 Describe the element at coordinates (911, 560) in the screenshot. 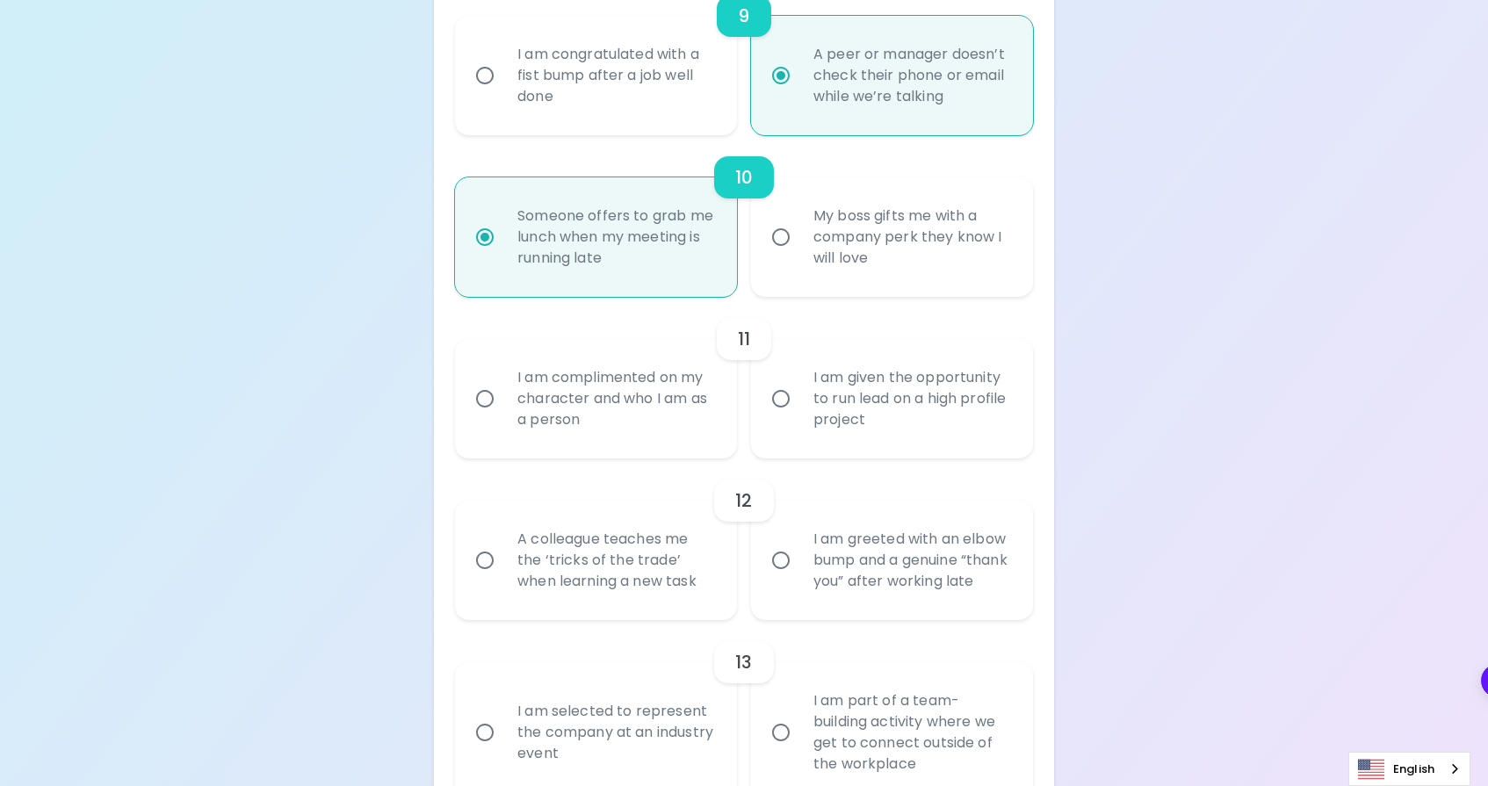

I see `div: I am greeted with an elbow bump and a genuine “thank you” after working late` at that location.